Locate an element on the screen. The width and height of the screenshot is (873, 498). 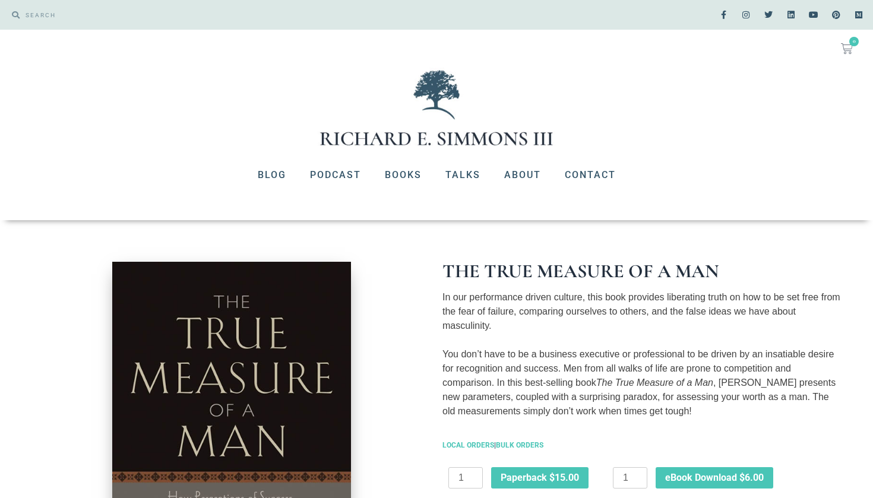
button: Paperback $15.00 is located at coordinates (540, 478).